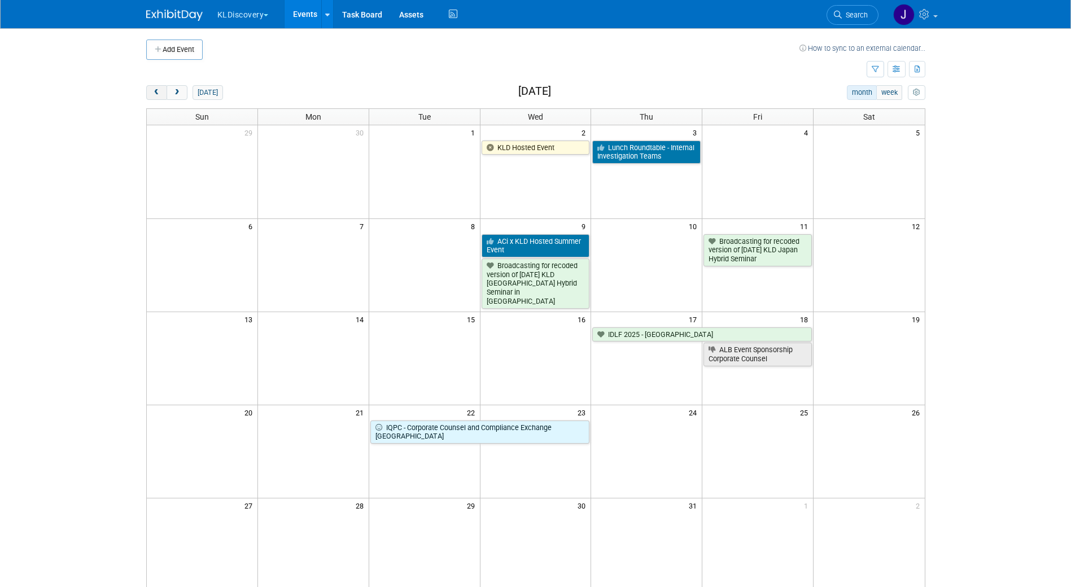 Image resolution: width=1071 pixels, height=587 pixels. Describe the element at coordinates (250, 319) in the screenshot. I see `span: 13` at that location.